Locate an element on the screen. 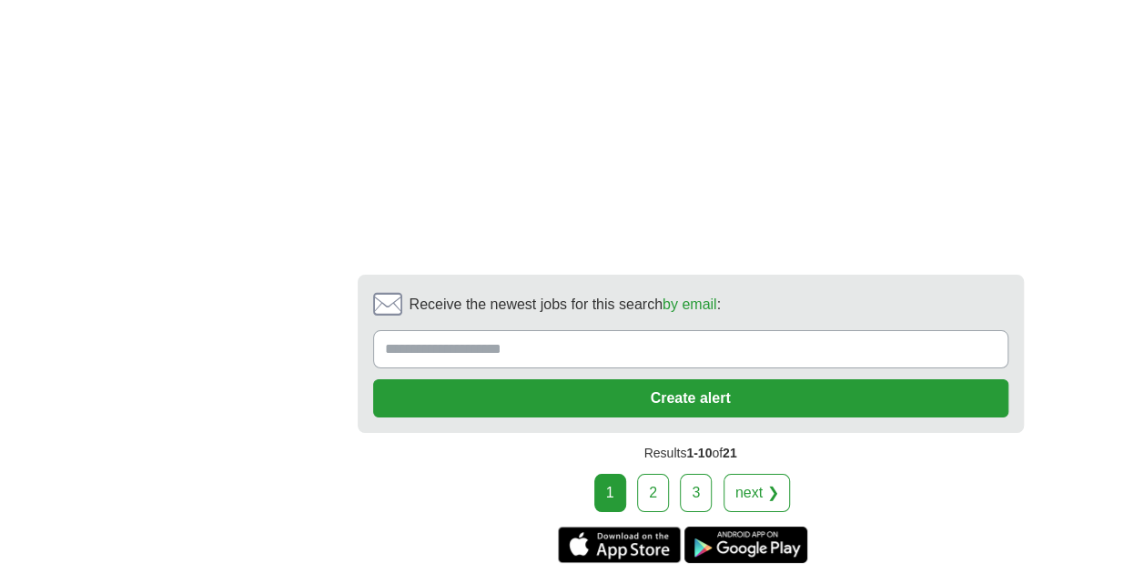 The image size is (1144, 583). div: 1 is located at coordinates (610, 493).